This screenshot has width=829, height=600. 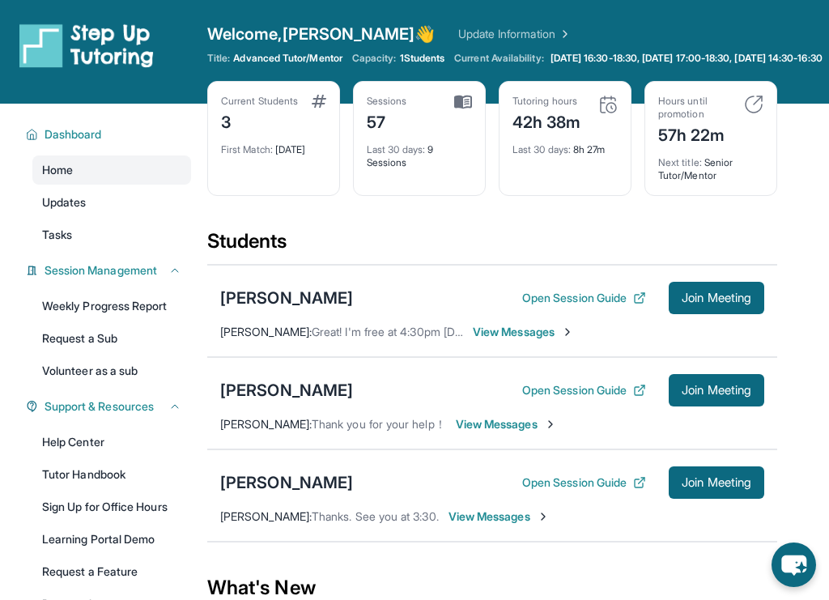 What do you see at coordinates (547, 121) in the screenshot?
I see `div: 42h 38m` at bounding box center [547, 121].